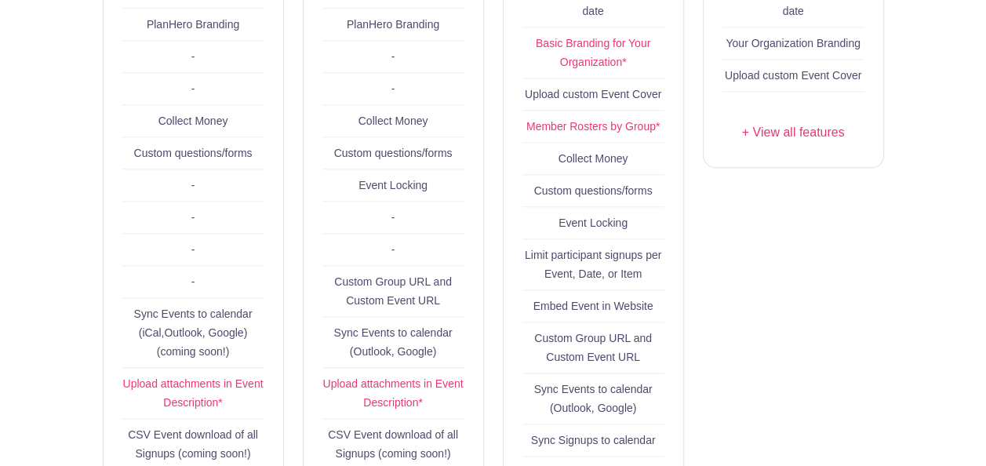 This screenshot has width=986, height=466. I want to click on span: Sync Signups to calendar, so click(593, 440).